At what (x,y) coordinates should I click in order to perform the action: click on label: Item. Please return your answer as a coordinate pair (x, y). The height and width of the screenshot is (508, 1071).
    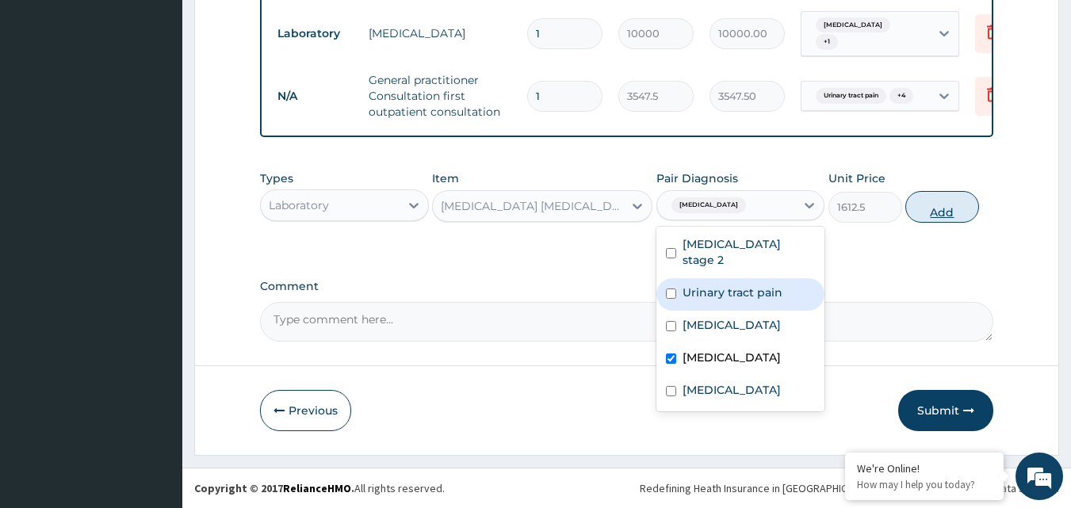
    Looking at the image, I should click on (445, 178).